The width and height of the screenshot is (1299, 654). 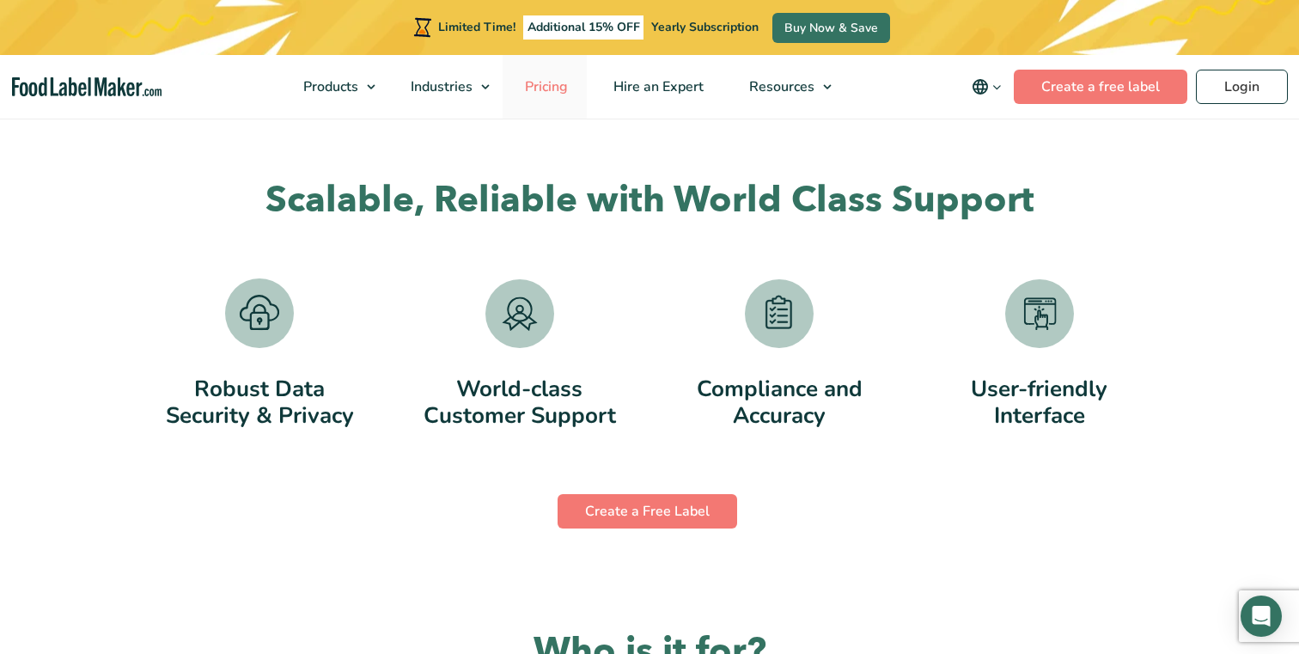 I want to click on a: Buy Now & Save, so click(x=831, y=27).